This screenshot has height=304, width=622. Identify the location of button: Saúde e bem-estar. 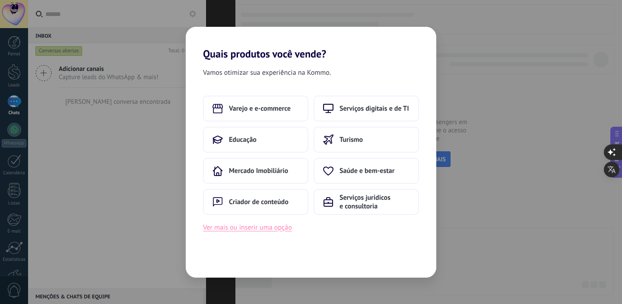
(366, 171).